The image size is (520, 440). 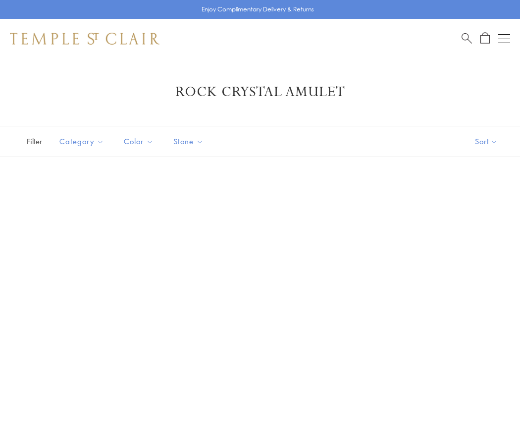 What do you see at coordinates (505, 39) in the screenshot?
I see `button: Open navigation` at bounding box center [505, 39].